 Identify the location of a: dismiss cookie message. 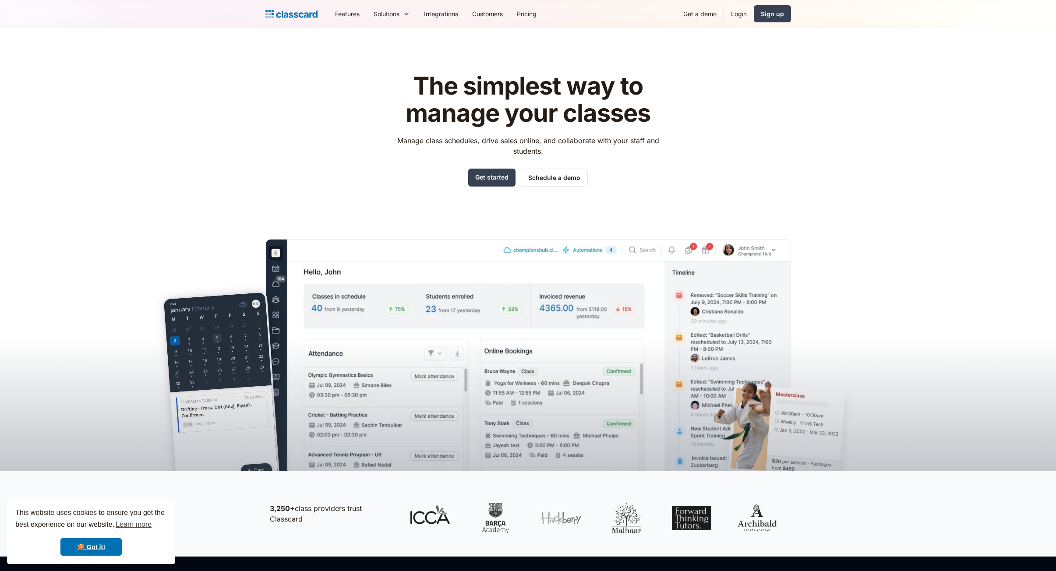
(91, 547).